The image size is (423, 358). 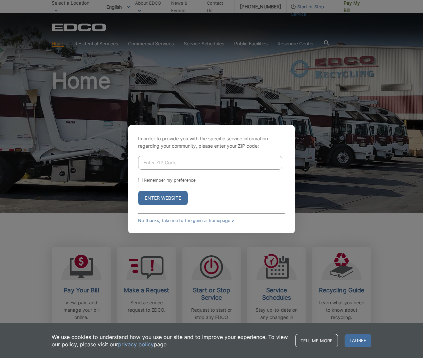 I want to click on span: I agree, so click(x=358, y=341).